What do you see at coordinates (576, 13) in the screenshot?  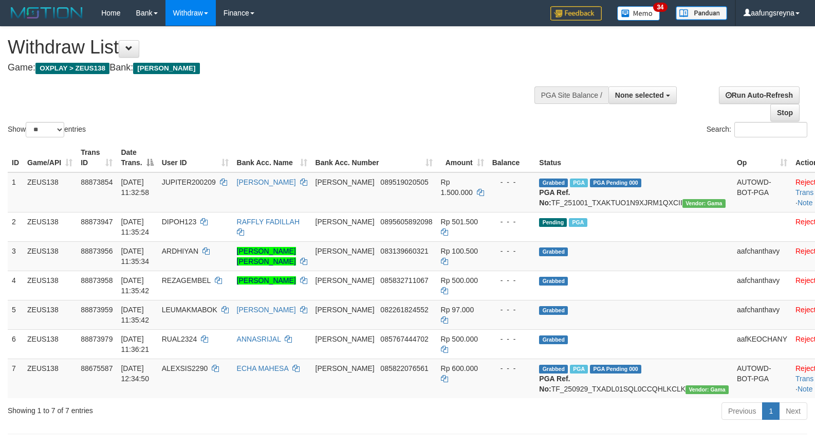 I see `img: Feedback.jpg` at bounding box center [576, 13].